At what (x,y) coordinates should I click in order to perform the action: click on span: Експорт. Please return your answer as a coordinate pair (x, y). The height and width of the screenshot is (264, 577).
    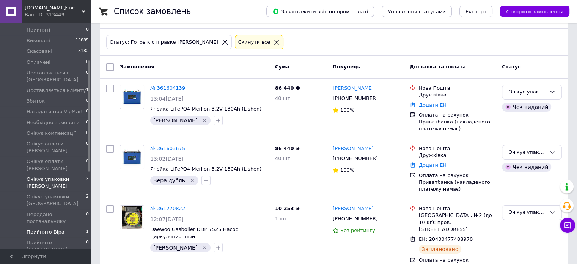
    Looking at the image, I should click on (476, 11).